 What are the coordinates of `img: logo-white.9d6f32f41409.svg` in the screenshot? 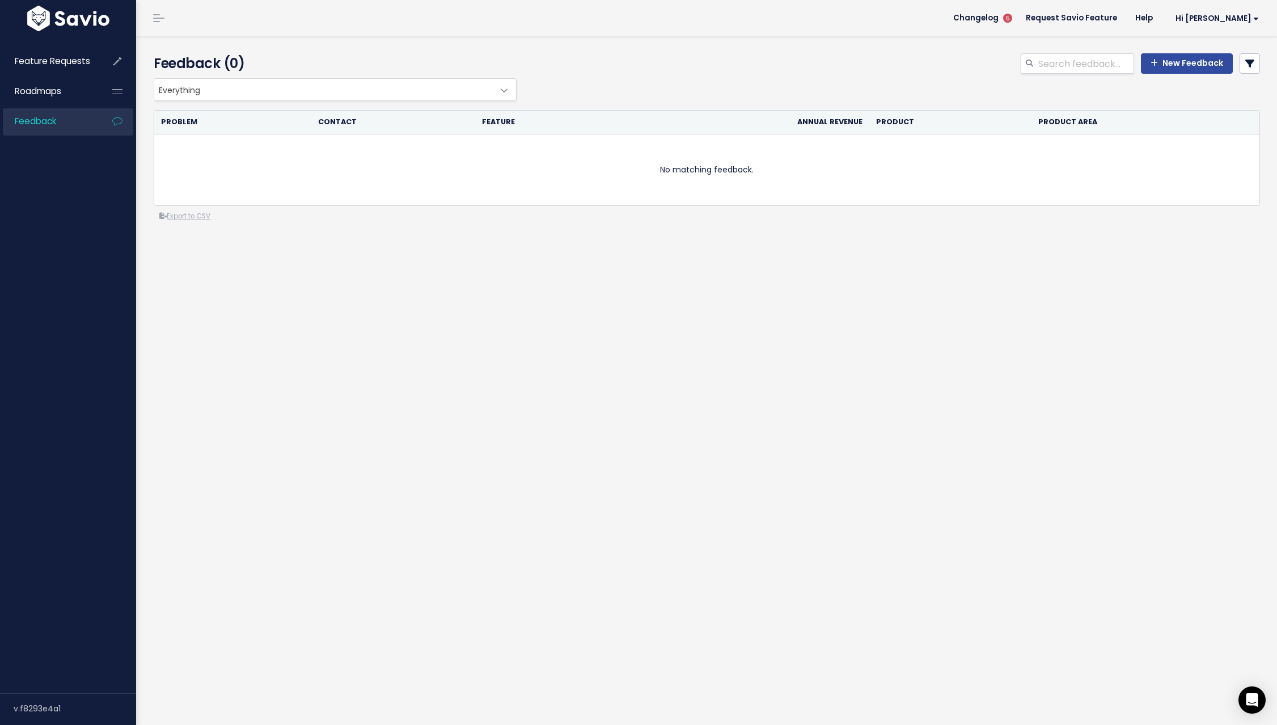 It's located at (68, 18).